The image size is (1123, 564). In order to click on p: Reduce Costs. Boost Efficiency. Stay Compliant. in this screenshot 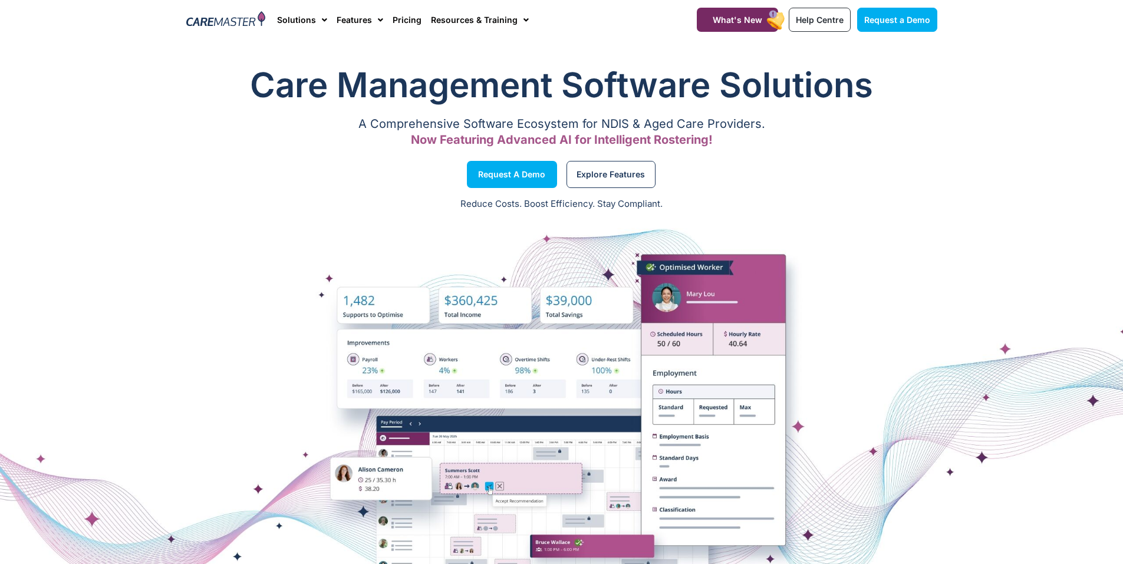, I will do `click(561, 204)`.